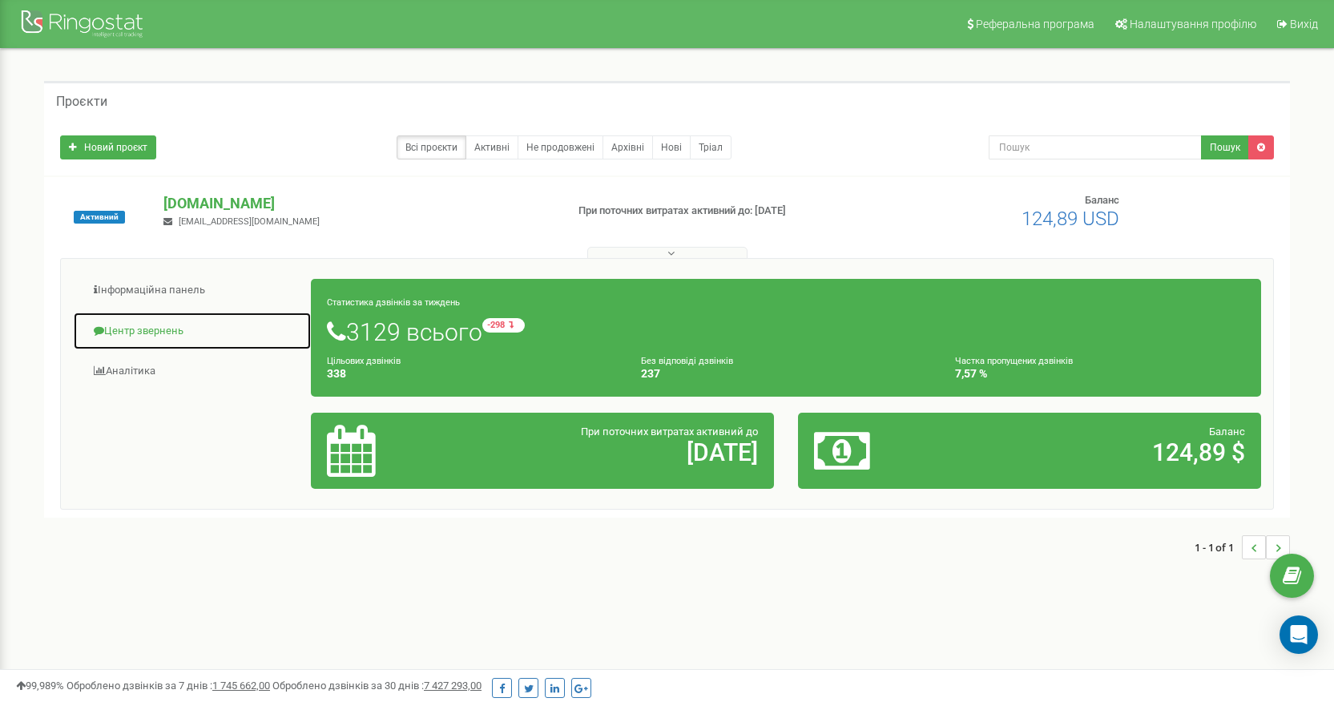 The height and width of the screenshot is (706, 1334). Describe the element at coordinates (40, 685) in the screenshot. I see `span: 99,989%` at that location.